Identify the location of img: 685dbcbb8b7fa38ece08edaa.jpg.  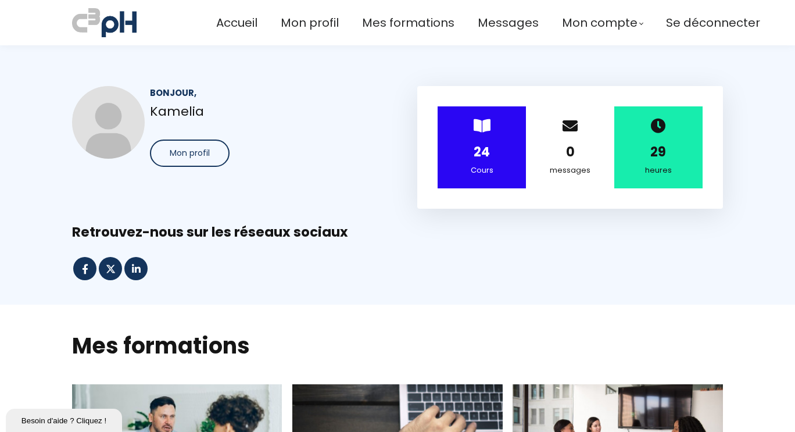
(108, 122).